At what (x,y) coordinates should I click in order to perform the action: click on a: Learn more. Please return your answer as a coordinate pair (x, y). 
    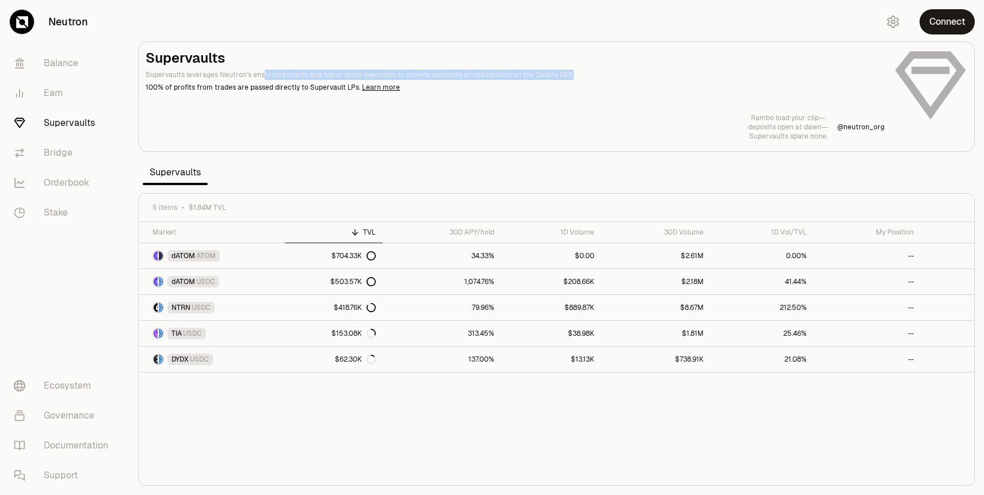
    Looking at the image, I should click on (381, 87).